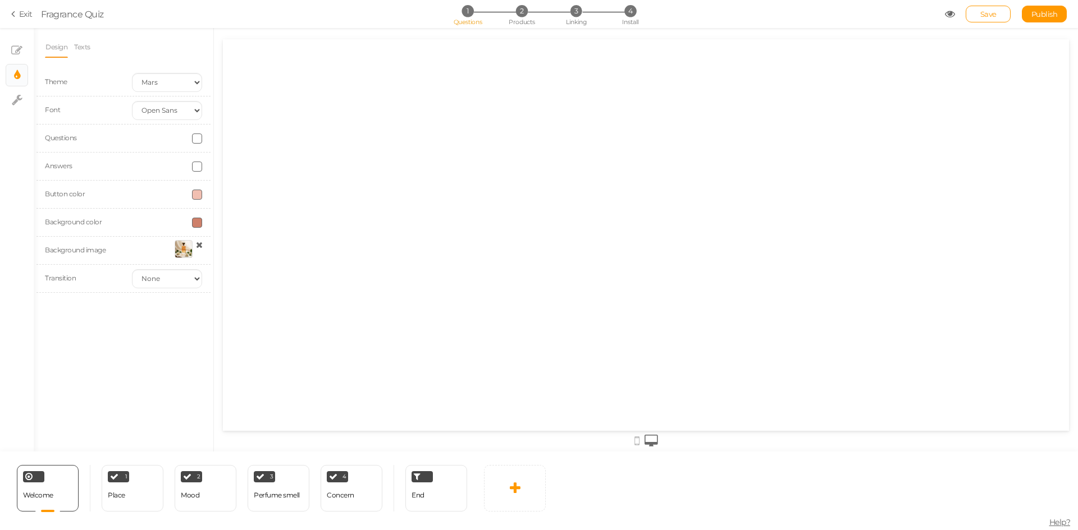  What do you see at coordinates (630, 22) in the screenshot?
I see `span: Install` at bounding box center [630, 22].